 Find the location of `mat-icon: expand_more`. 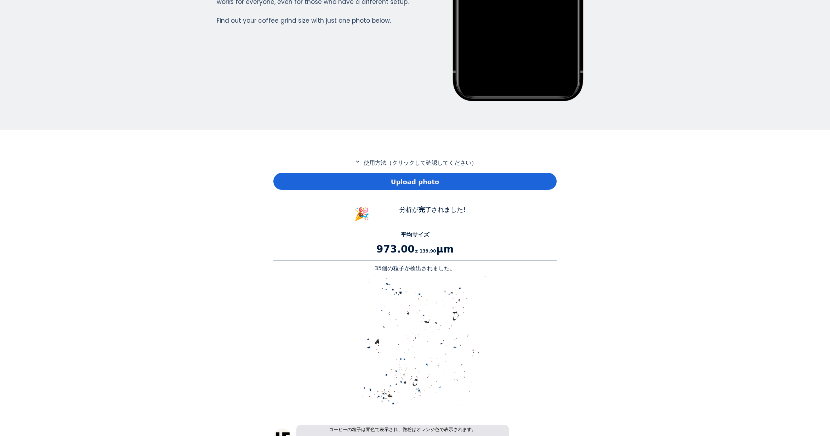

mat-icon: expand_more is located at coordinates (358, 161).